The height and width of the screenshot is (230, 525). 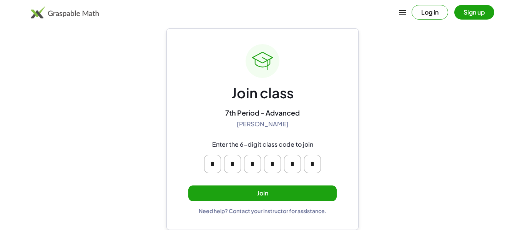 I want to click on div: Need help? Contact your instructor for assistance., so click(x=263, y=211).